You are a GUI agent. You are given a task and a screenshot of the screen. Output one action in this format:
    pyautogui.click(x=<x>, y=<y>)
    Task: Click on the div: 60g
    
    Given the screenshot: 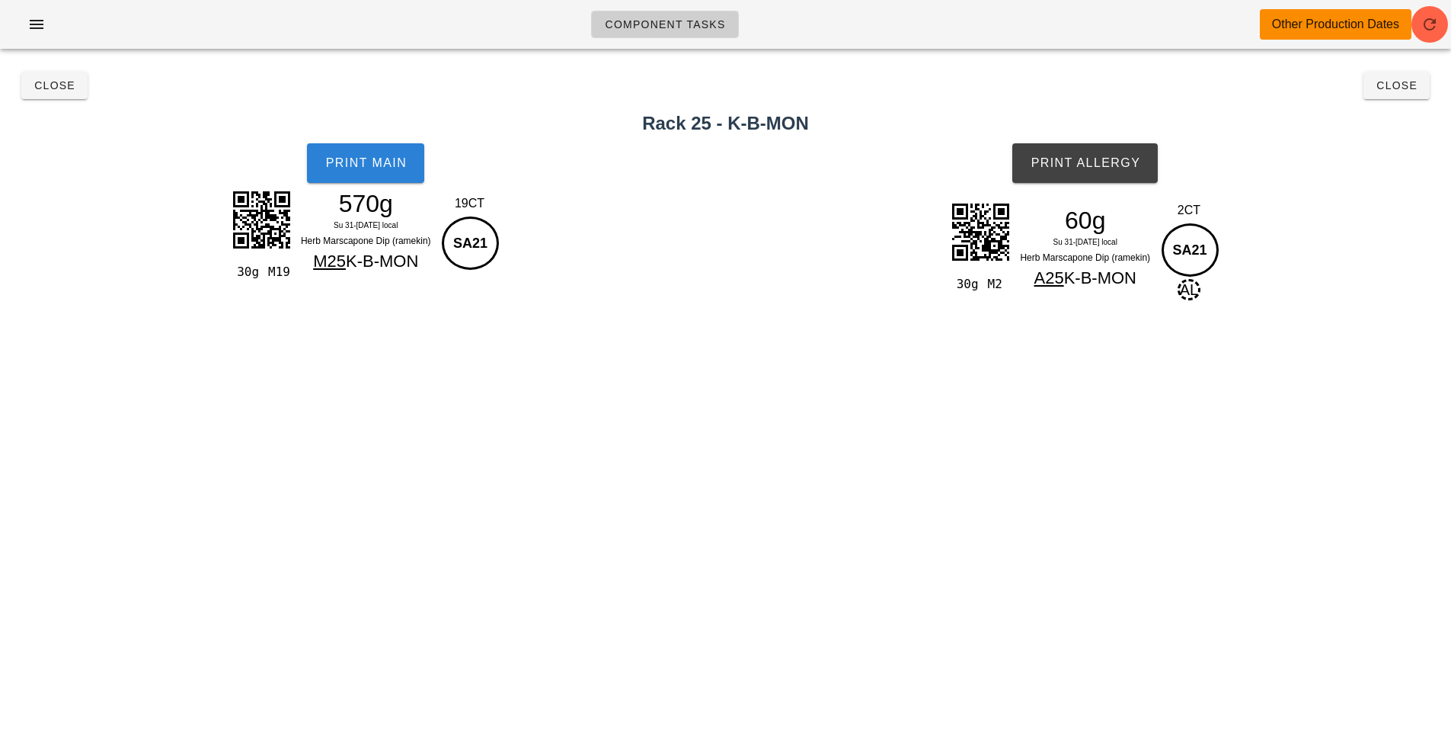 What is the action you would take?
    pyautogui.click(x=1086, y=220)
    